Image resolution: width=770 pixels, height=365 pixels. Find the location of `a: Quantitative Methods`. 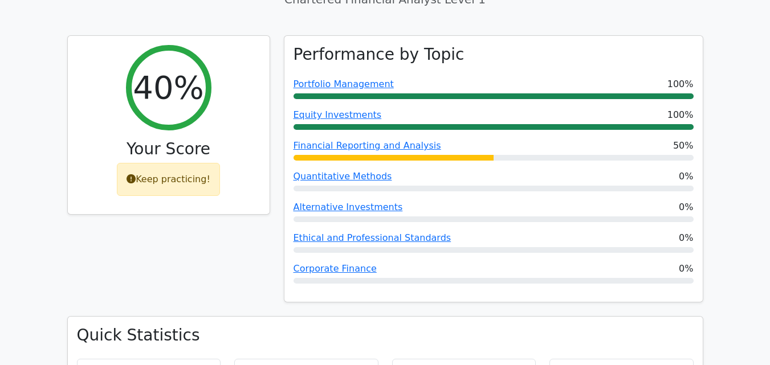

a: Quantitative Methods is located at coordinates (342, 176).